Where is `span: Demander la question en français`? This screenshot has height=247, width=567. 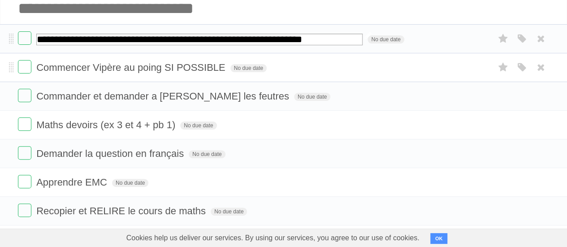
span: Demander la question en français is located at coordinates (111, 153).